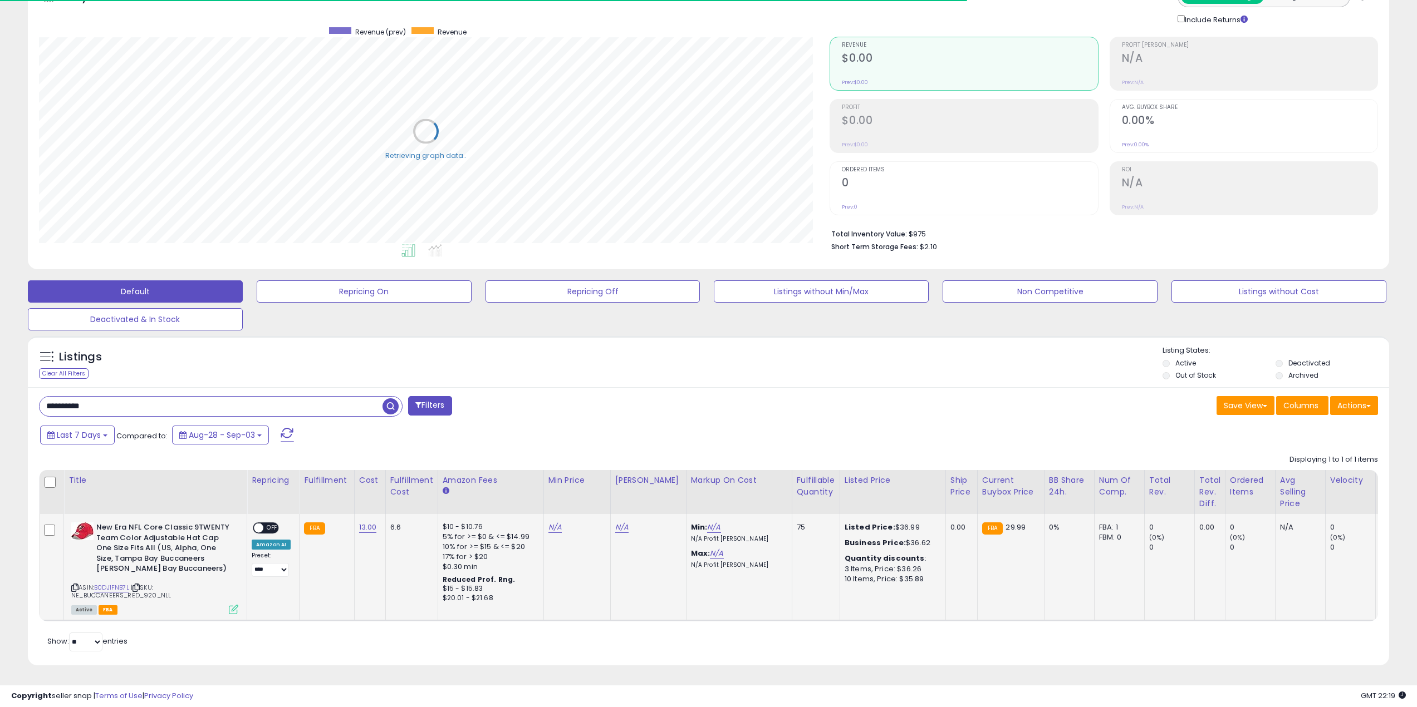 The width and height of the screenshot is (1417, 707). Describe the element at coordinates (577, 480) in the screenshot. I see `div: Min Price` at that location.